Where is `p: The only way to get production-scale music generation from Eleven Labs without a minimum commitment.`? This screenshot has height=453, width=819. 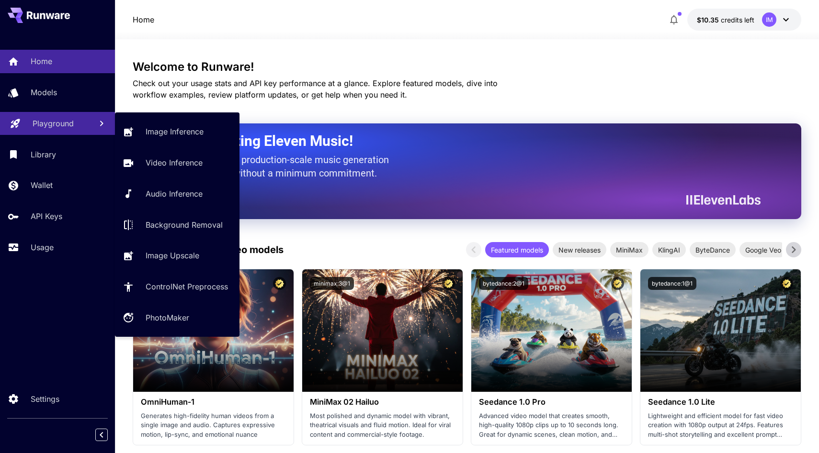
p: The only way to get production-scale music generation from Eleven Labs without a minimum commitment. is located at coordinates (276, 167).